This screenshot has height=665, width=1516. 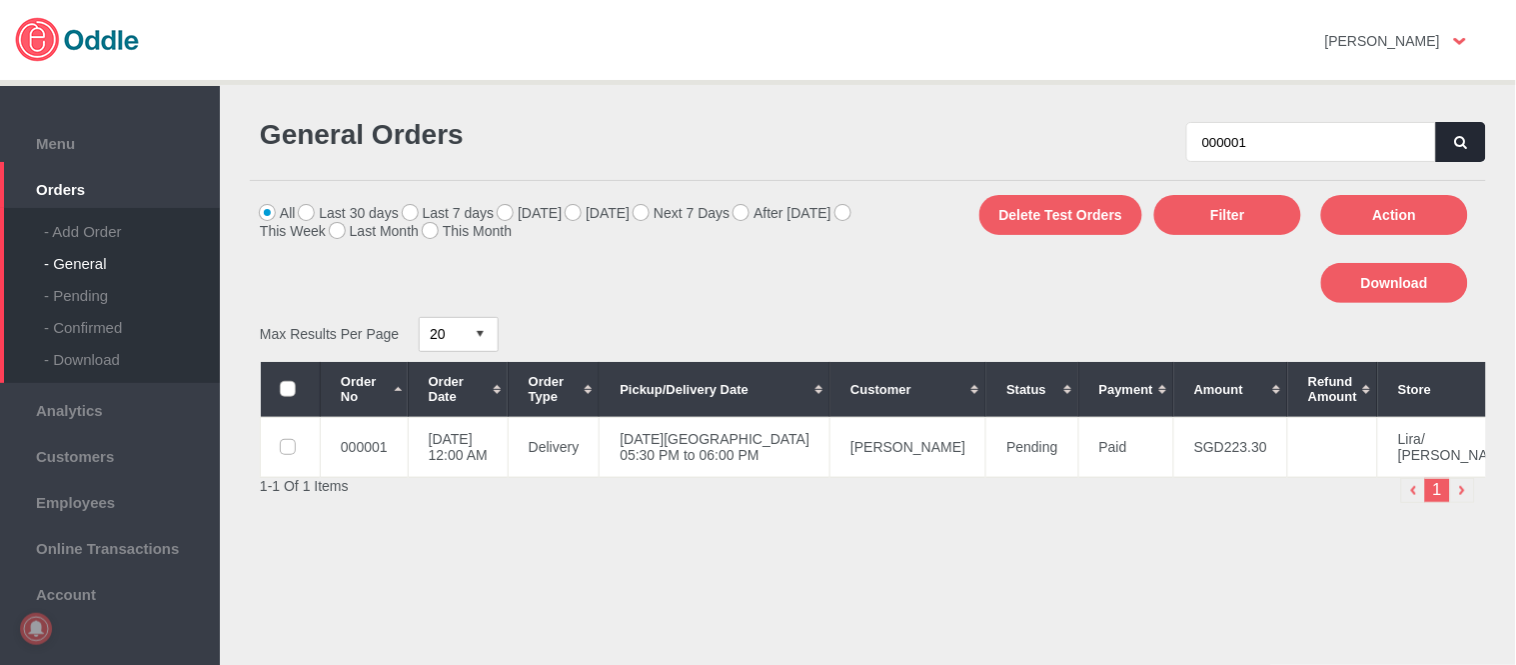 I want to click on td: Pending, so click(x=1033, y=447).